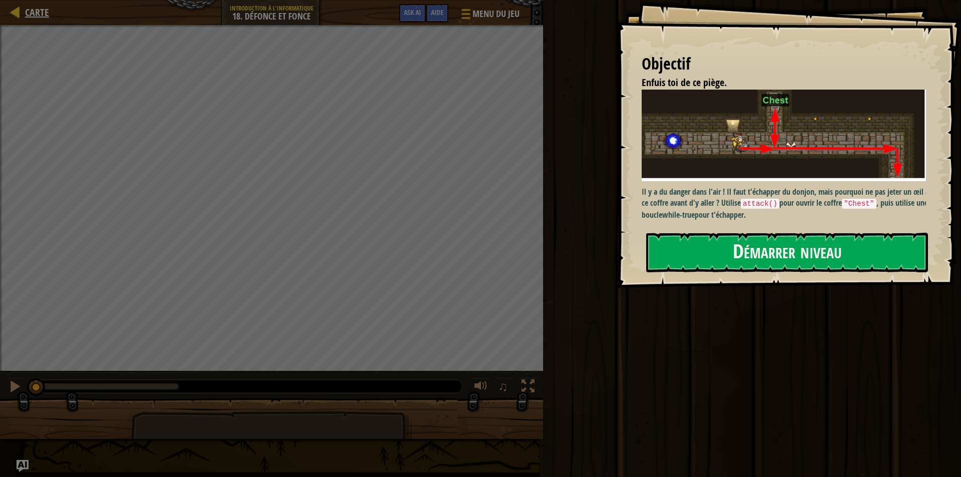 This screenshot has width=961, height=477. Describe the element at coordinates (35, 12) in the screenshot. I see `a: Carte` at that location.